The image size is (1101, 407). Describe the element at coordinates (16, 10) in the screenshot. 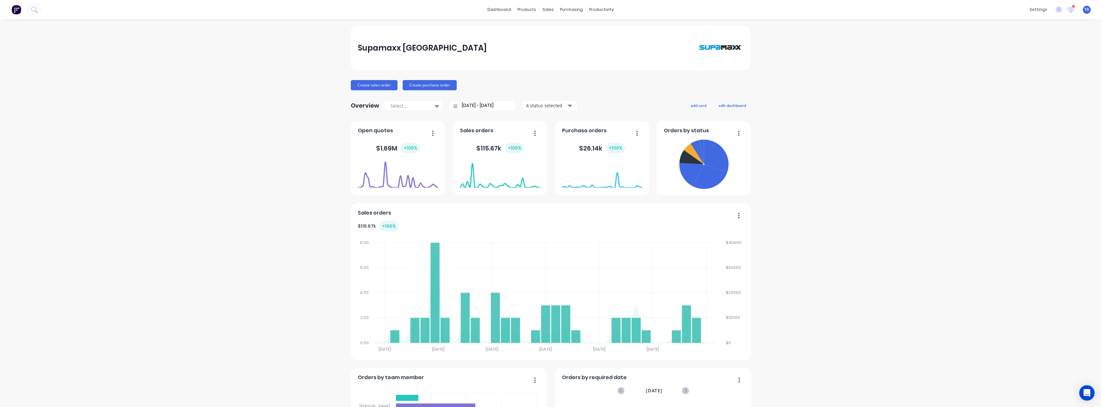

I see `img: Factory` at that location.